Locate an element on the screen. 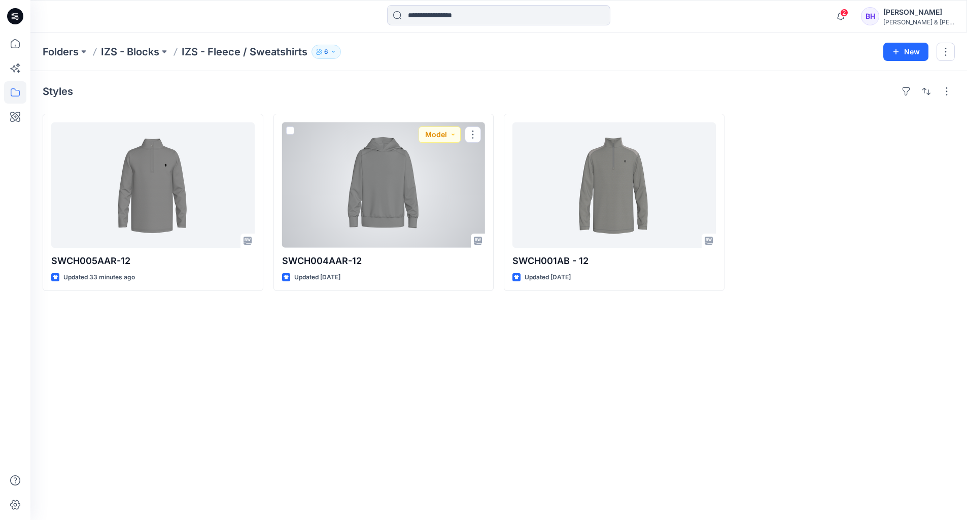 The width and height of the screenshot is (967, 520). span: 2 is located at coordinates (845, 13).